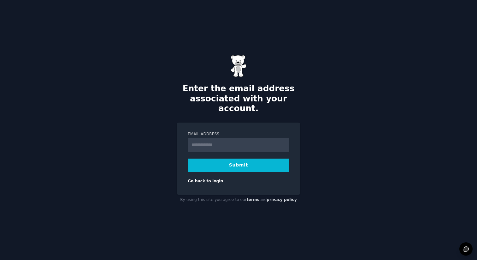 This screenshot has height=260, width=477. I want to click on a: terms, so click(253, 200).